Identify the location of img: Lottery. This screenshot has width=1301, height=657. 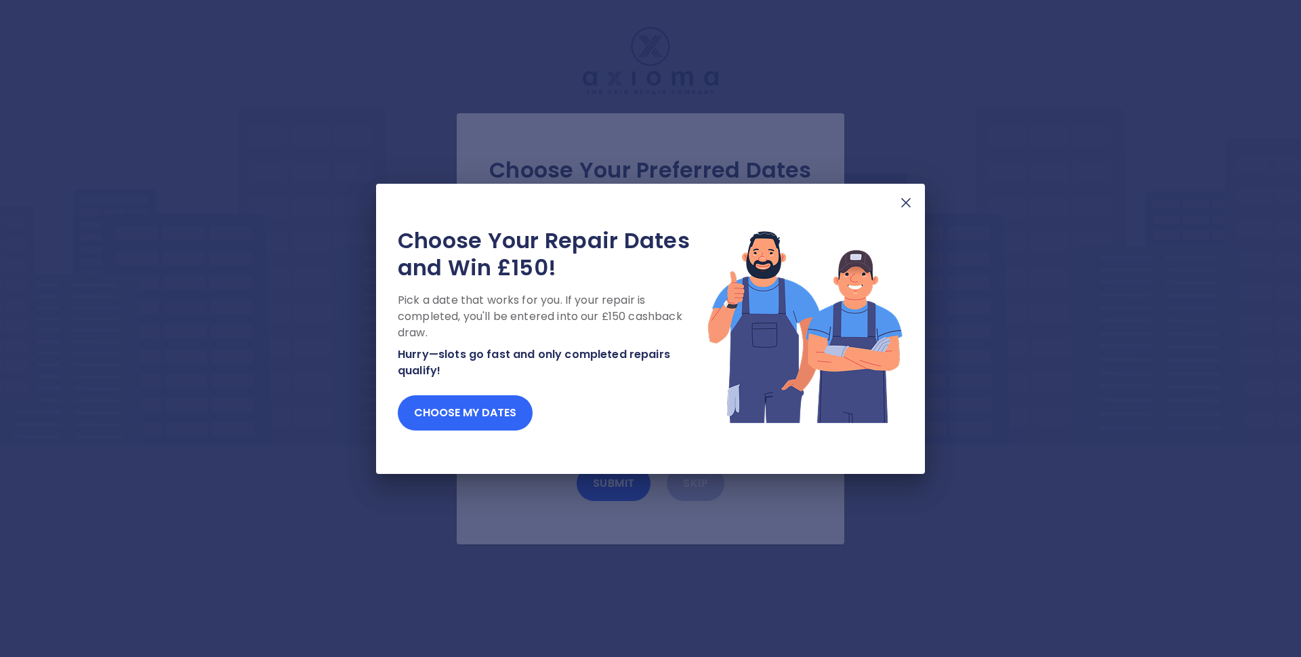
(805, 326).